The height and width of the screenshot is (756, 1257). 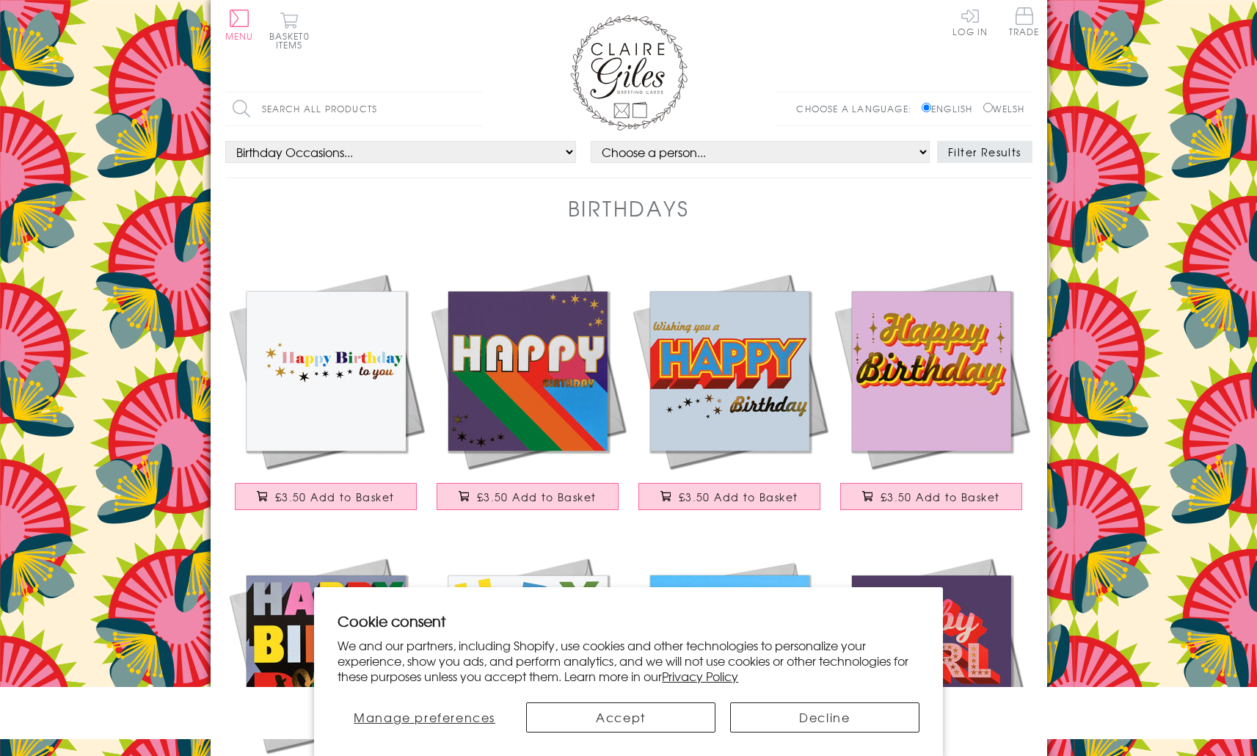 I want to click on img: Birthday Card, Happy Birthday to You, Rainbow colours, with gold foil, so click(x=326, y=370).